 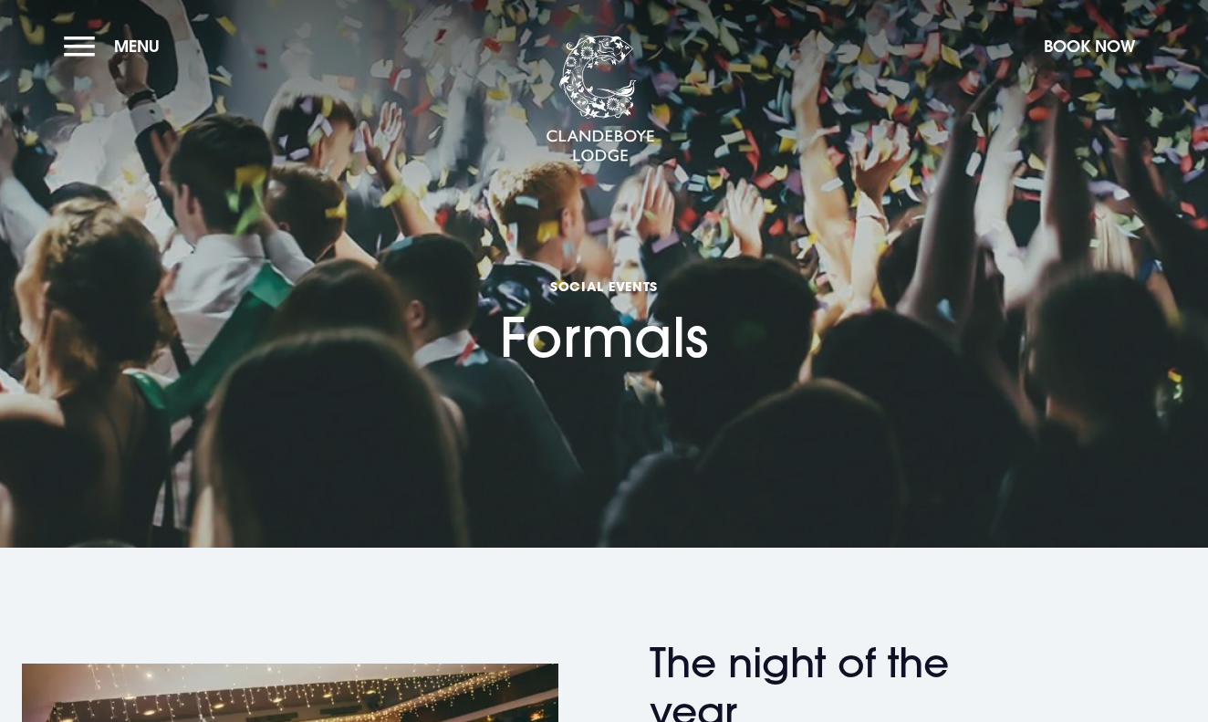 I want to click on img: Clandeboye Lodge, so click(x=600, y=99).